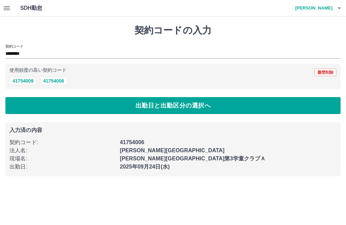 This screenshot has width=346, height=225. Describe the element at coordinates (132, 142) in the screenshot. I see `b: 41754006` at that location.